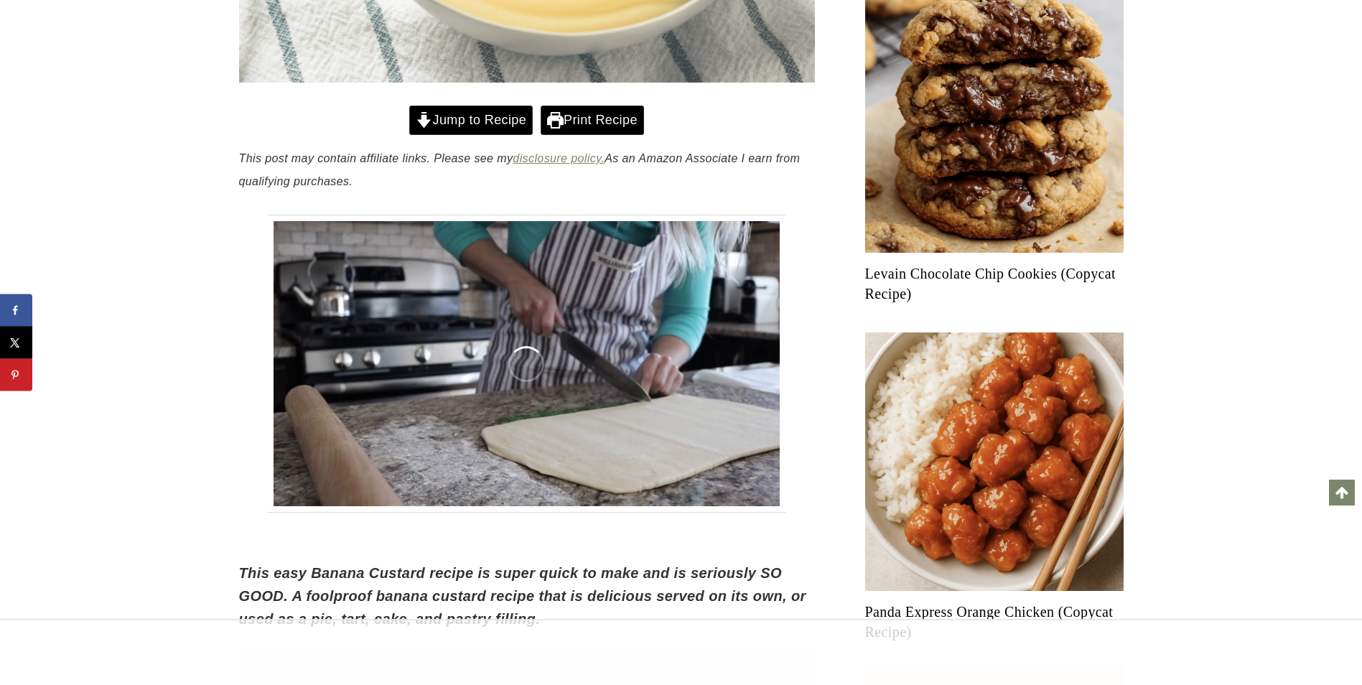 This screenshot has width=1362, height=685. Describe the element at coordinates (471, 120) in the screenshot. I see `a: Jump to Recipe` at that location.